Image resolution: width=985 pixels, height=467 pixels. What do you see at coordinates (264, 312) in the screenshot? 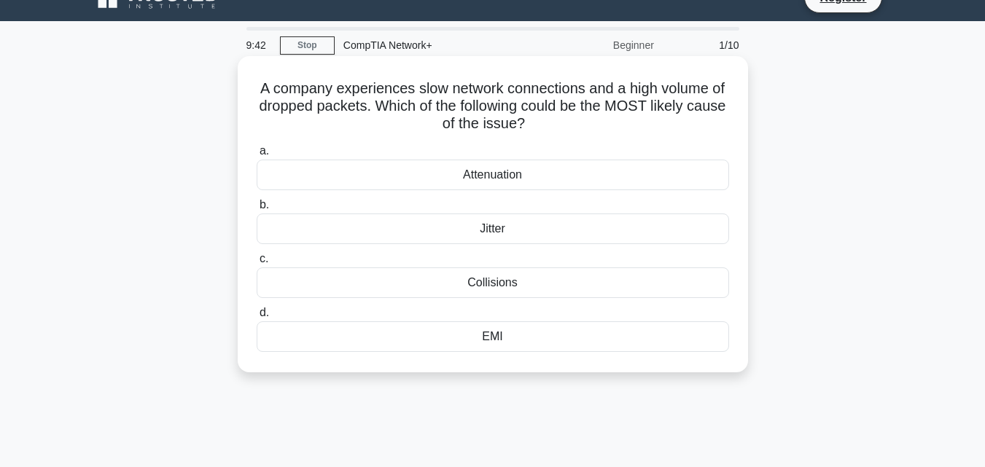
I see `span: d.` at bounding box center [264, 312].